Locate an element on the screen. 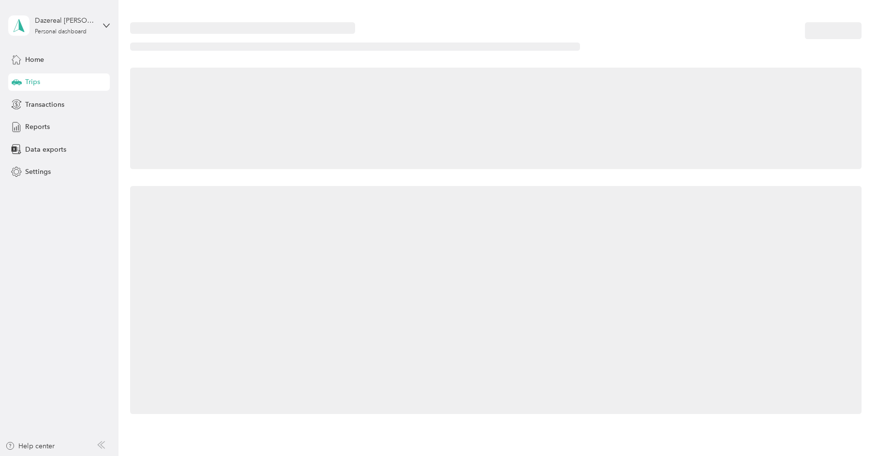 This screenshot has width=878, height=456. span: Reports is located at coordinates (37, 127).